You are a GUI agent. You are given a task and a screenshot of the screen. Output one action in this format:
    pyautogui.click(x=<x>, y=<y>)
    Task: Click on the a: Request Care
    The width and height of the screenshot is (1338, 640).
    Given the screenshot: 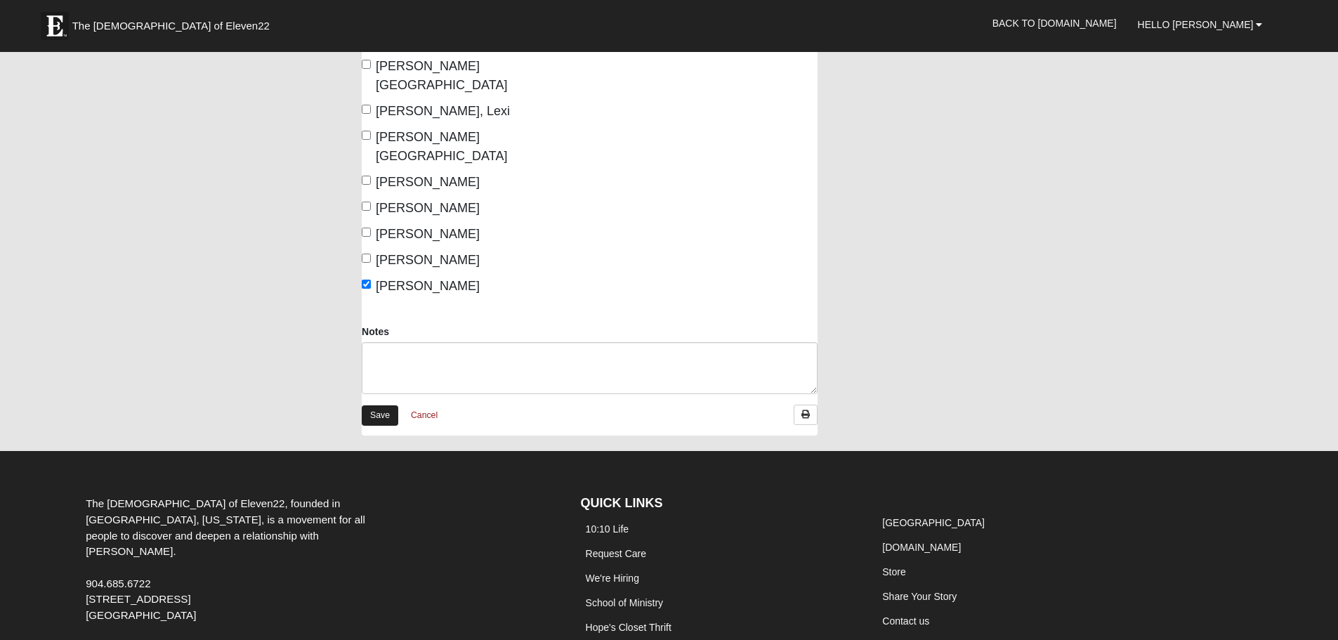 What is the action you would take?
    pyautogui.click(x=616, y=554)
    